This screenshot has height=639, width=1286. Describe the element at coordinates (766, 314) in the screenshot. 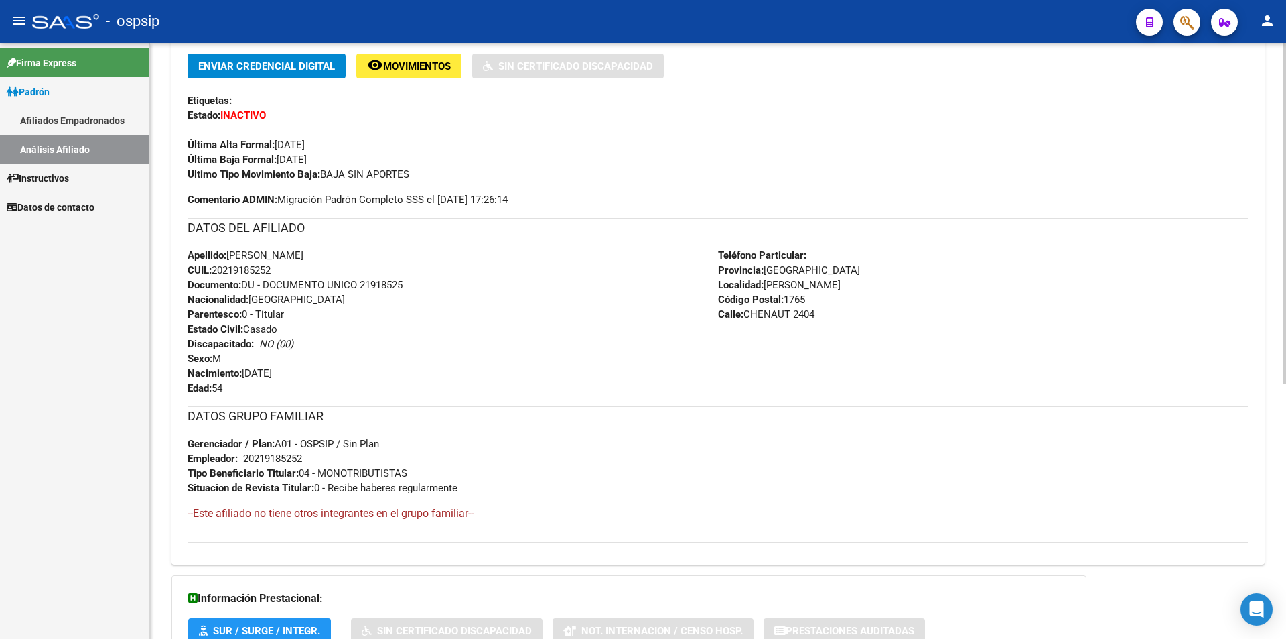

I see `span: CHENAUT 2404` at that location.